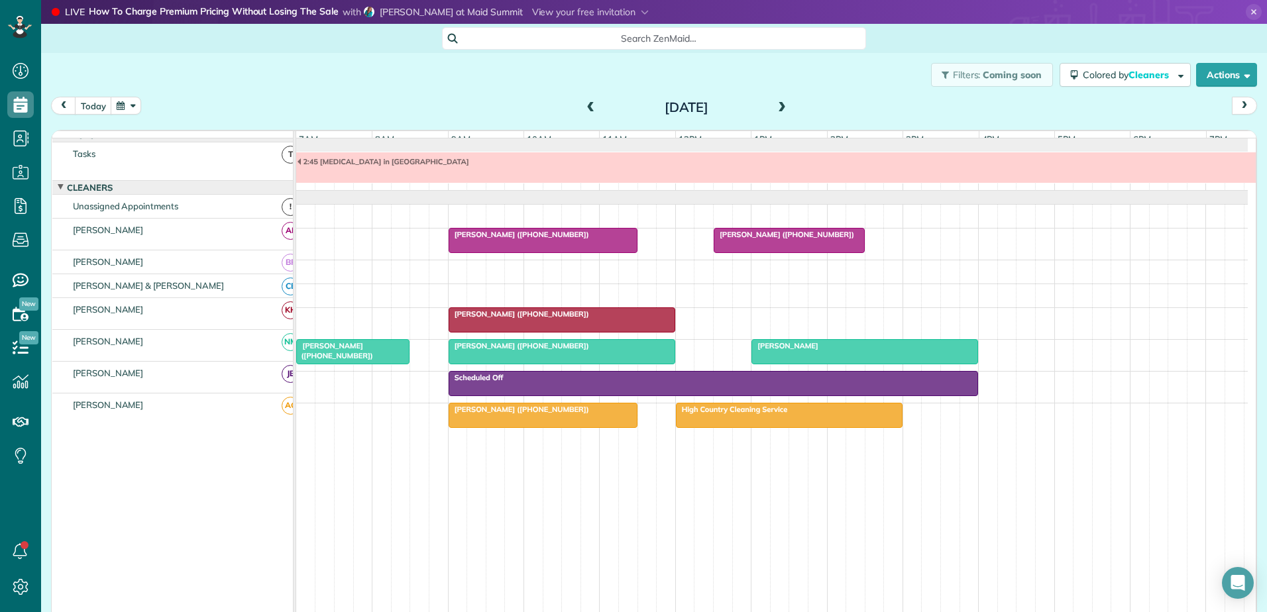  Describe the element at coordinates (352, 12) in the screenshot. I see `span: with` at that location.